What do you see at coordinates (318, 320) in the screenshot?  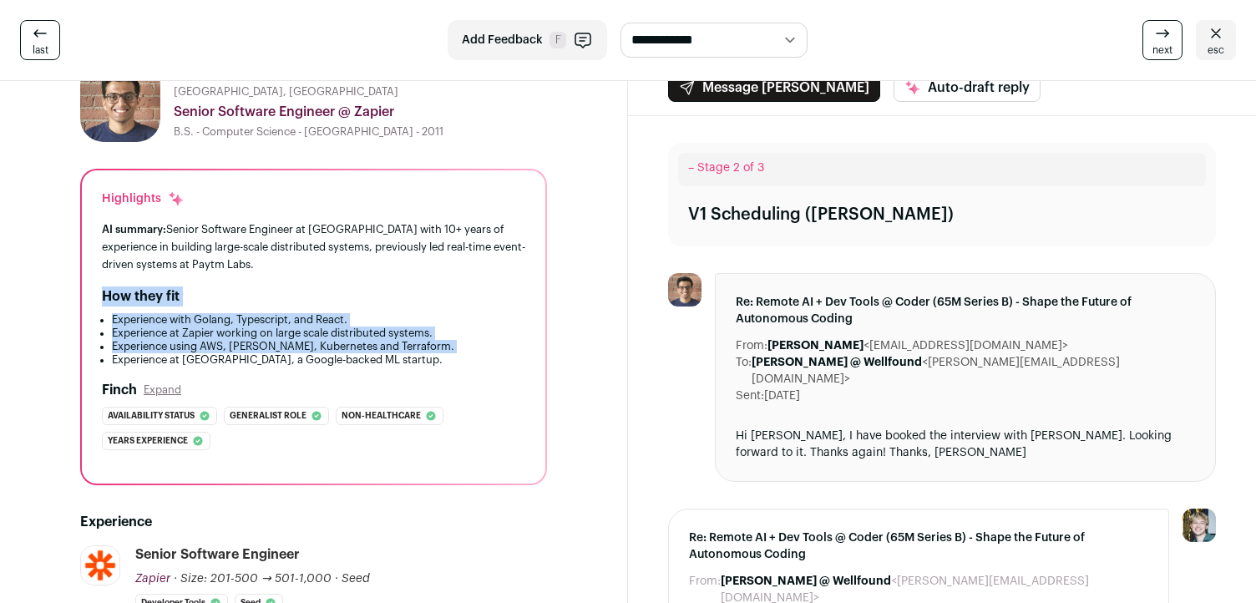 I see `li: Experience with Golang, Typescript, and React.` at bounding box center [318, 320].